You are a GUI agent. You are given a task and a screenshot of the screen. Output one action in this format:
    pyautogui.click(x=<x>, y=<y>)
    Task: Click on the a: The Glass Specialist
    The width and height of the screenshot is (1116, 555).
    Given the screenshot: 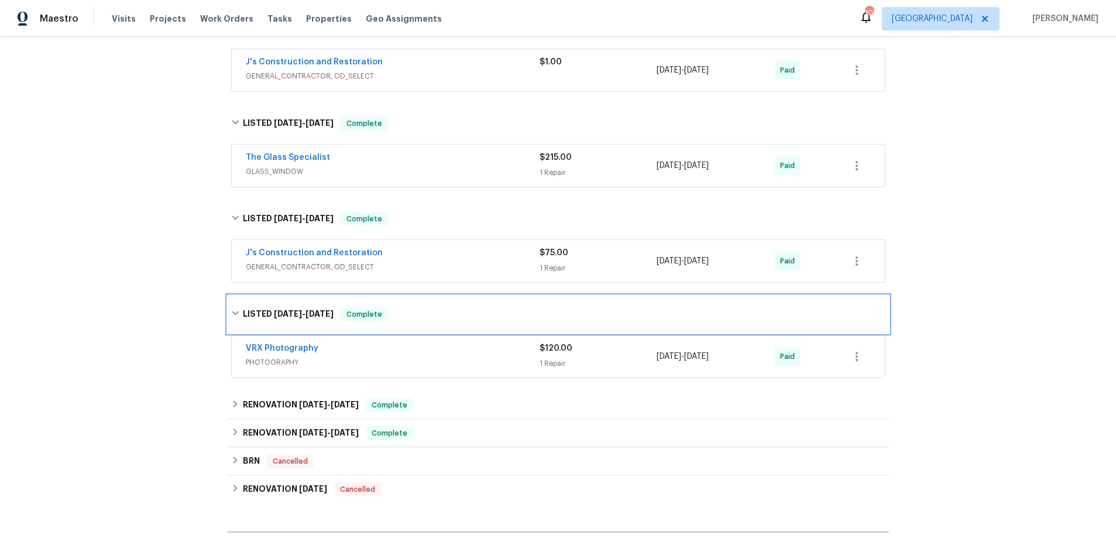 What is the action you would take?
    pyautogui.click(x=288, y=157)
    